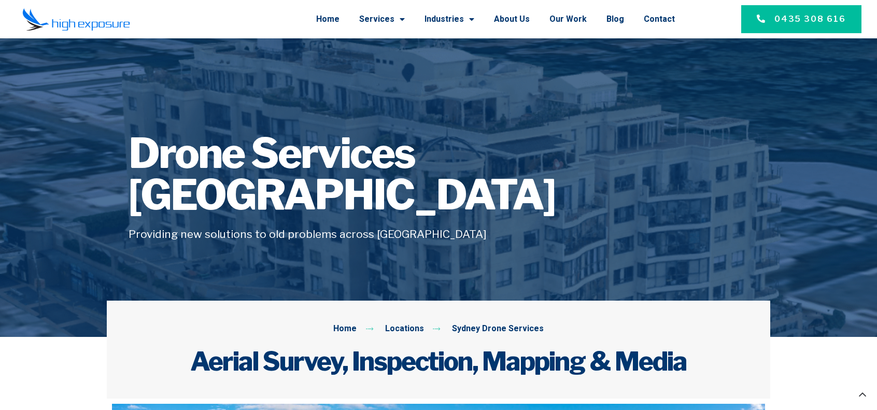 The image size is (877, 410). What do you see at coordinates (394, 329) in the screenshot?
I see `a: Locations` at bounding box center [394, 329].